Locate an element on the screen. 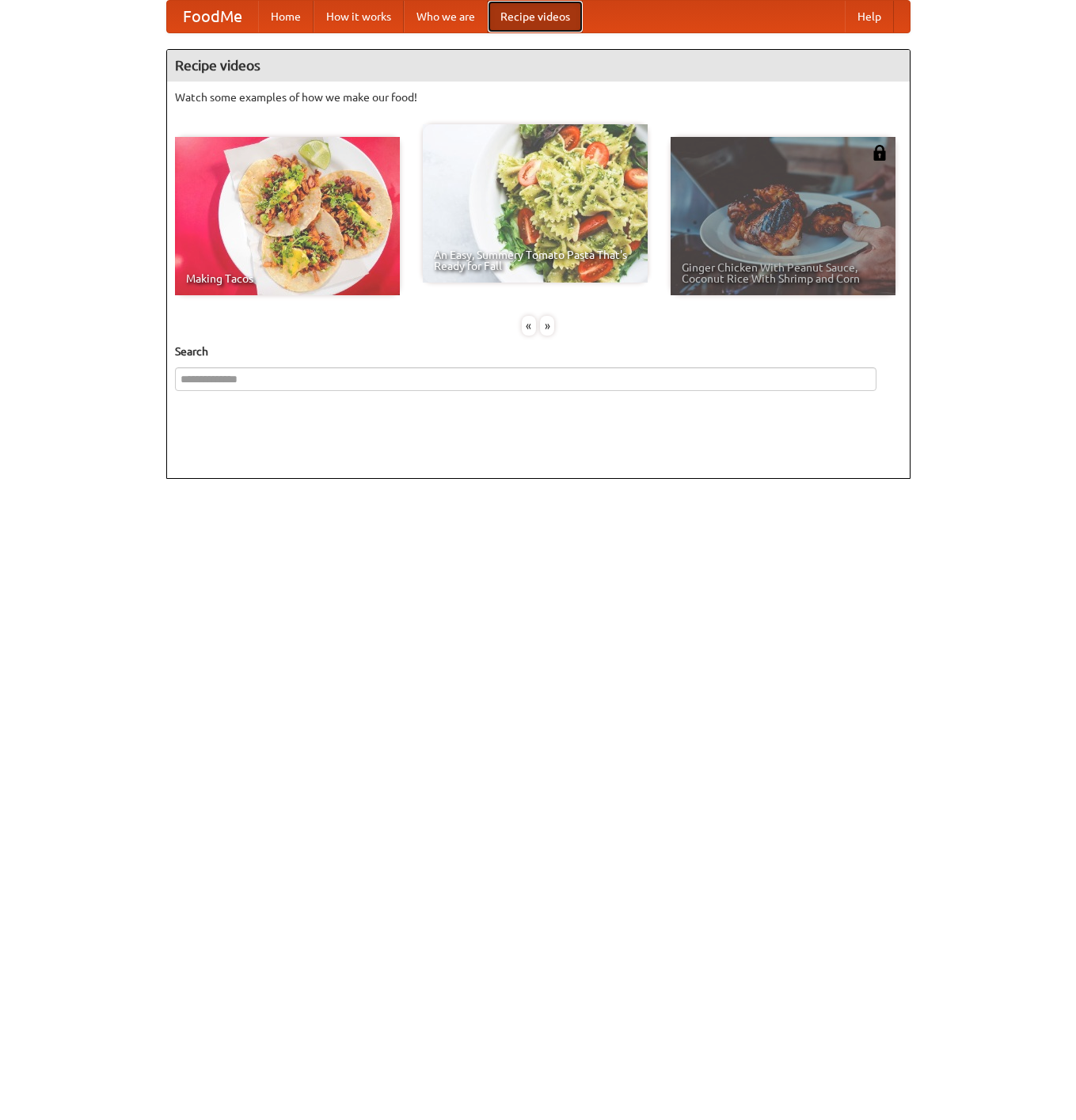 The height and width of the screenshot is (1120, 1076). span: An Easy, Summery Tomato Pasta That's Ready for Fall is located at coordinates (535, 261).